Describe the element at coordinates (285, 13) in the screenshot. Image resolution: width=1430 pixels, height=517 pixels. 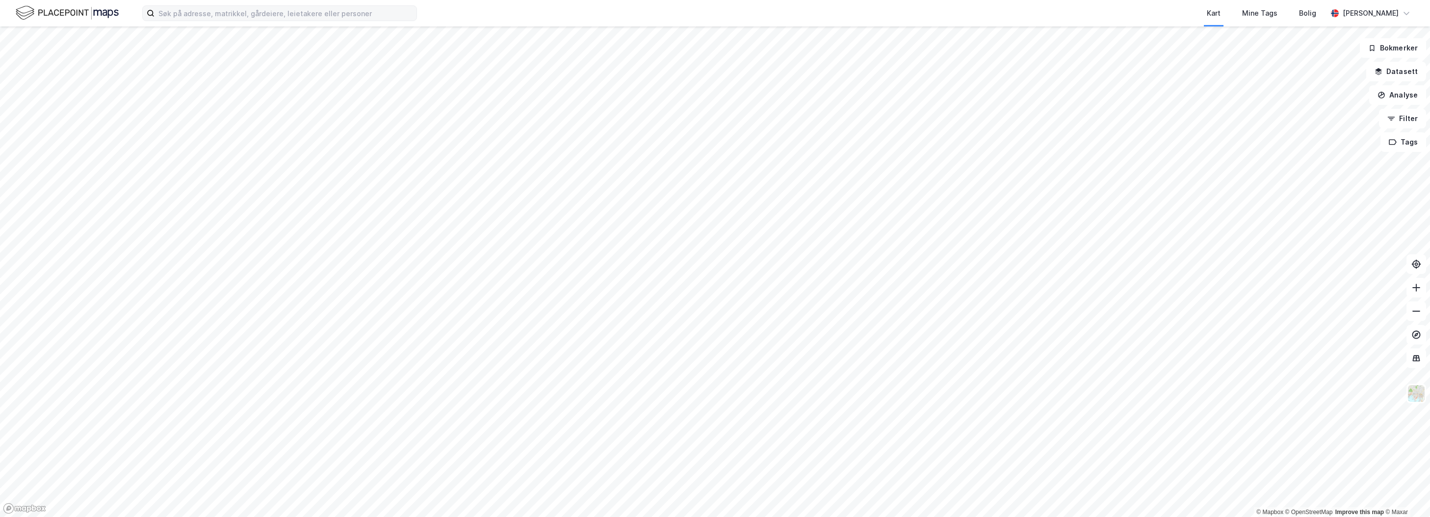
I see `input: Søk på adresse, matrikkel, gårdeiere, leietakere eller personer` at that location.